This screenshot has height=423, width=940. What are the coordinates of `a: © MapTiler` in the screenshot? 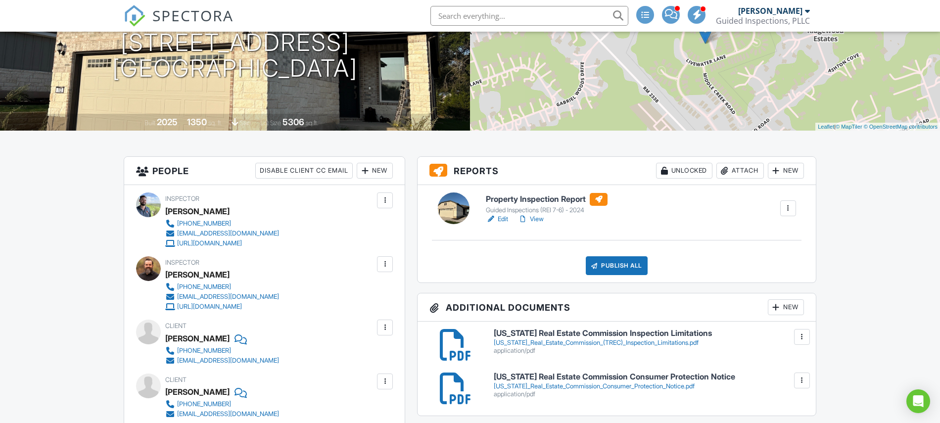 It's located at (849, 127).